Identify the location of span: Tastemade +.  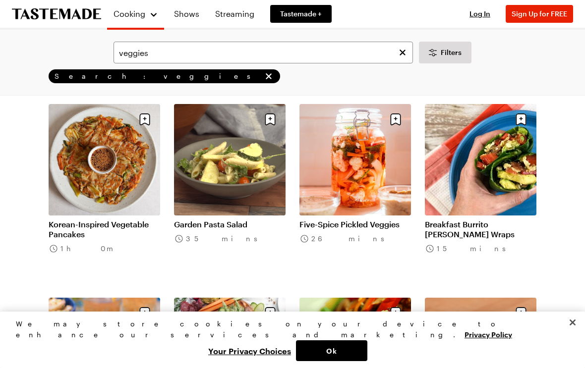
(301, 14).